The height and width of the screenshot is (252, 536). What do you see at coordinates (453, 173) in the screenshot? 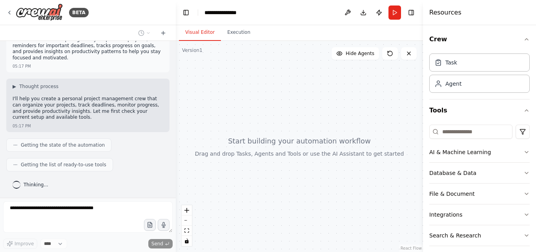
I see `div: Database & Data` at bounding box center [453, 173].